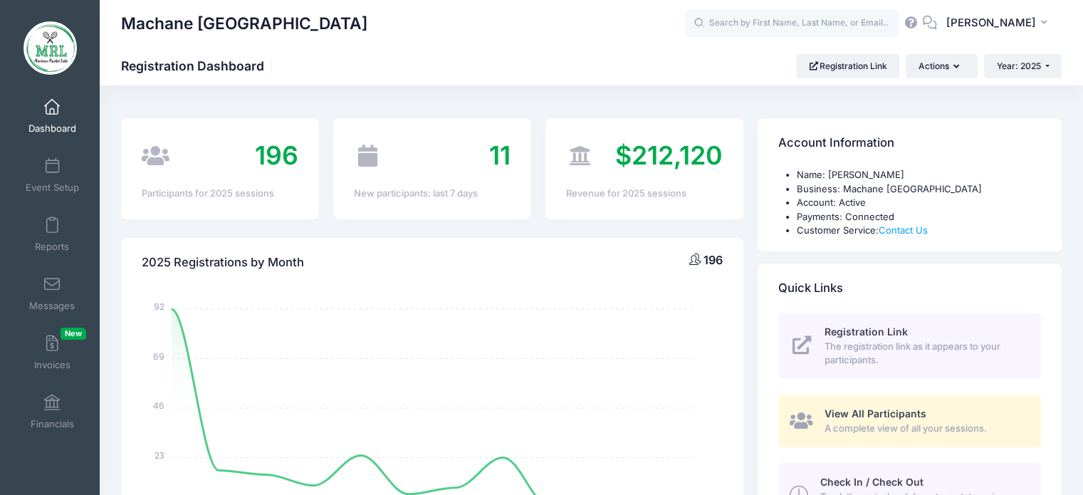 This screenshot has height=495, width=1083. I want to click on img: Machane Racket Lake, so click(50, 48).